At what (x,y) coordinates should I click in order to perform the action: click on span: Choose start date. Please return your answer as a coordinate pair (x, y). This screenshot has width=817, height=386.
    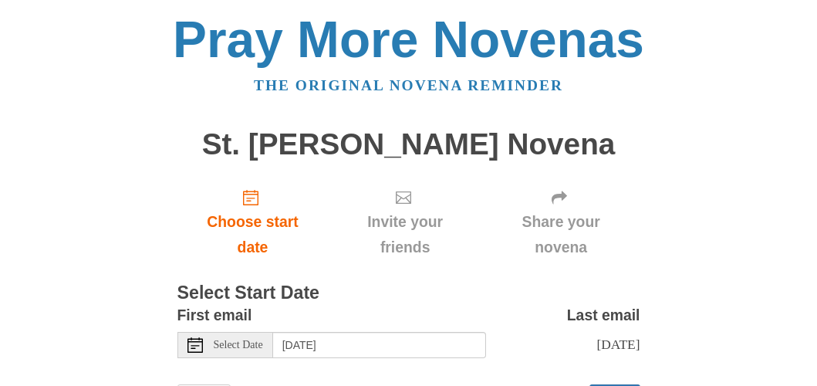
    Looking at the image, I should click on (253, 235).